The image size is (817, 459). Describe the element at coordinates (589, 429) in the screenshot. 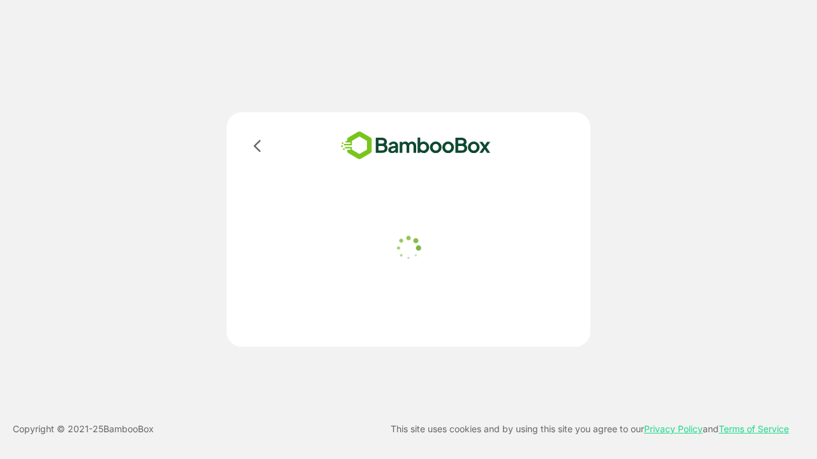

I see `p: This site uses cookies and by using this site you agree to our and` at that location.